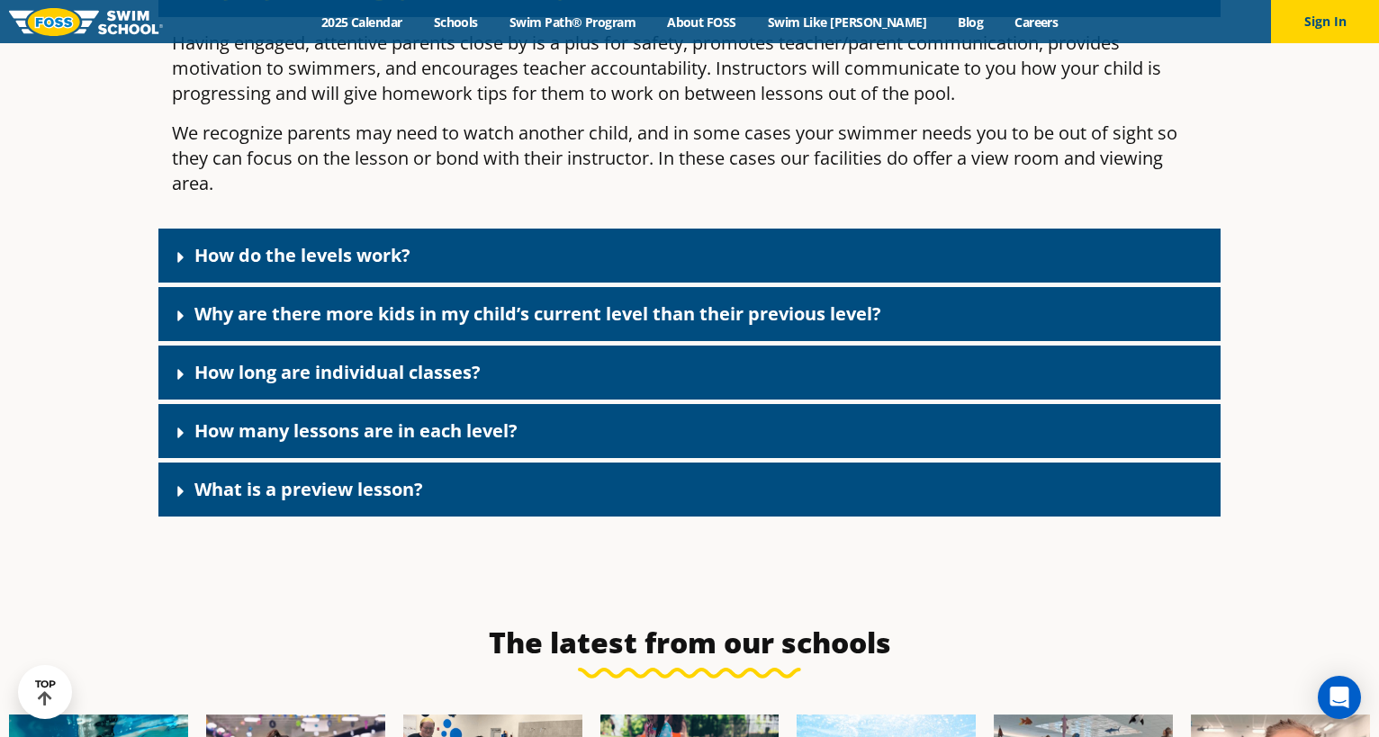 The width and height of the screenshot is (1379, 737). Describe the element at coordinates (45, 692) in the screenshot. I see `div: TOP` at that location.